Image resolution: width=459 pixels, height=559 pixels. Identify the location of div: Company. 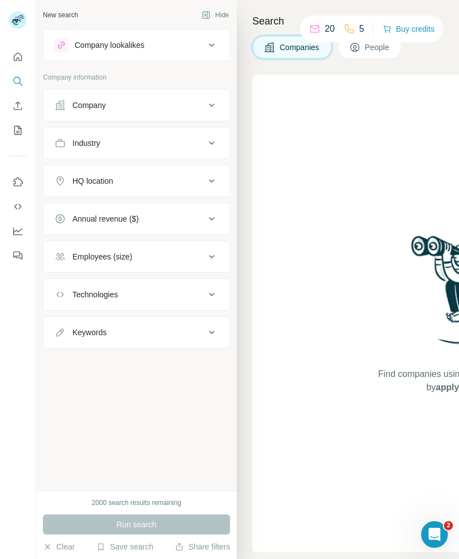
(89, 105).